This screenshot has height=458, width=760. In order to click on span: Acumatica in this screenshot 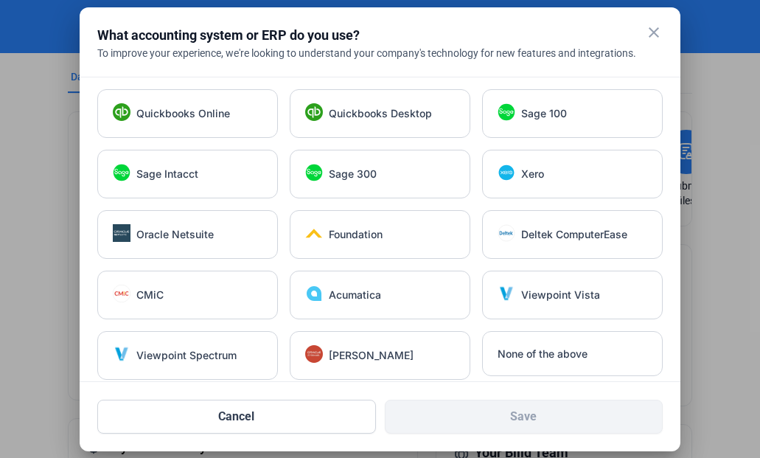, I will do `click(355, 295)`.